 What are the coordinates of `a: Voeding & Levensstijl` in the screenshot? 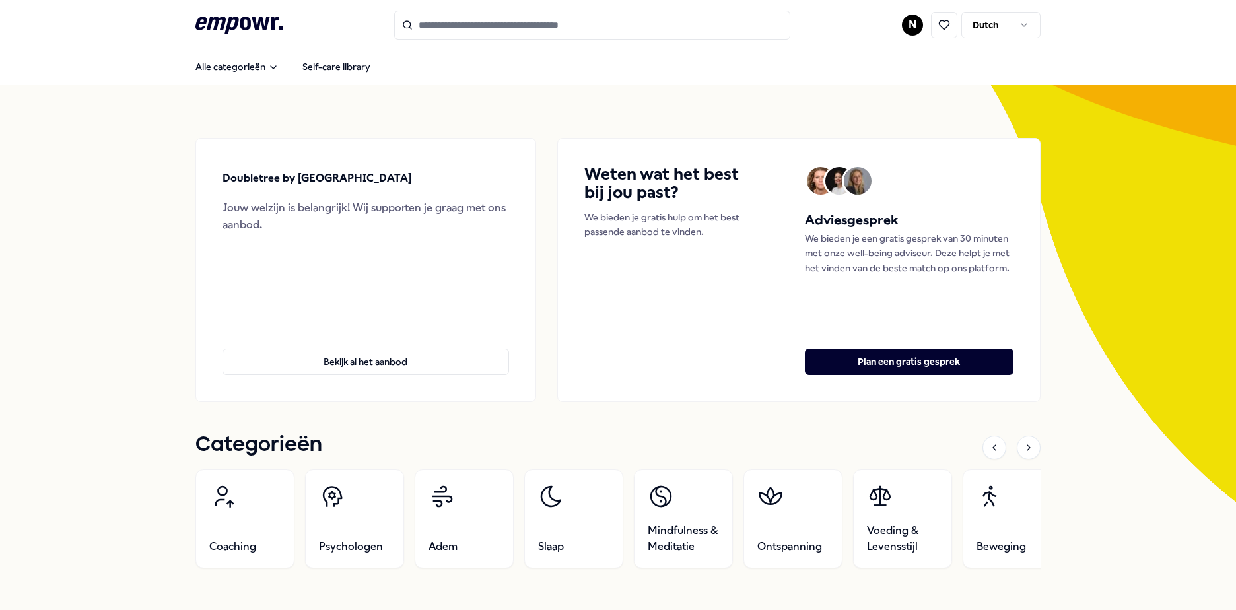 It's located at (902, 519).